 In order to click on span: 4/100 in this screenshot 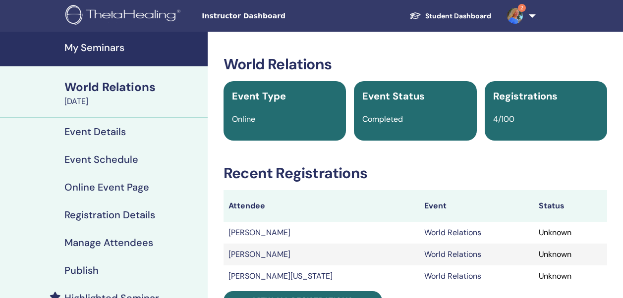, I will do `click(504, 119)`.